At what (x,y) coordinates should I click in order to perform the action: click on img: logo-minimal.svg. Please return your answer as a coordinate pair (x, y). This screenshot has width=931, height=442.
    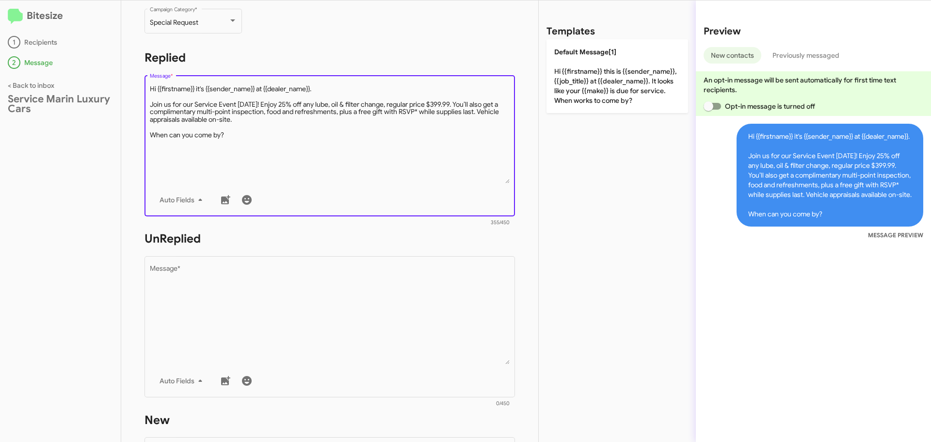
    Looking at the image, I should click on (15, 16).